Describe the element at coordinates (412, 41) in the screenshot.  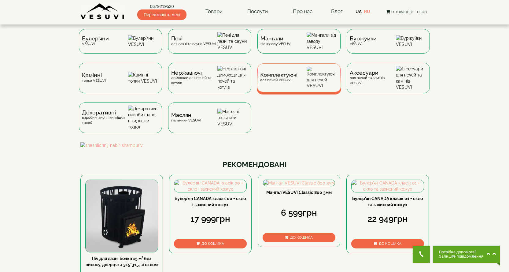
I see `img: Буржуйки VESUVI` at that location.